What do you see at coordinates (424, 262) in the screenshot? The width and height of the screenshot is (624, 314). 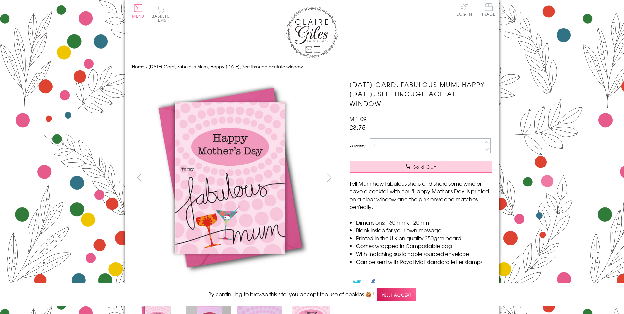 I see `li: Can be sent with Royal Mail standard letter stamps` at bounding box center [424, 262].